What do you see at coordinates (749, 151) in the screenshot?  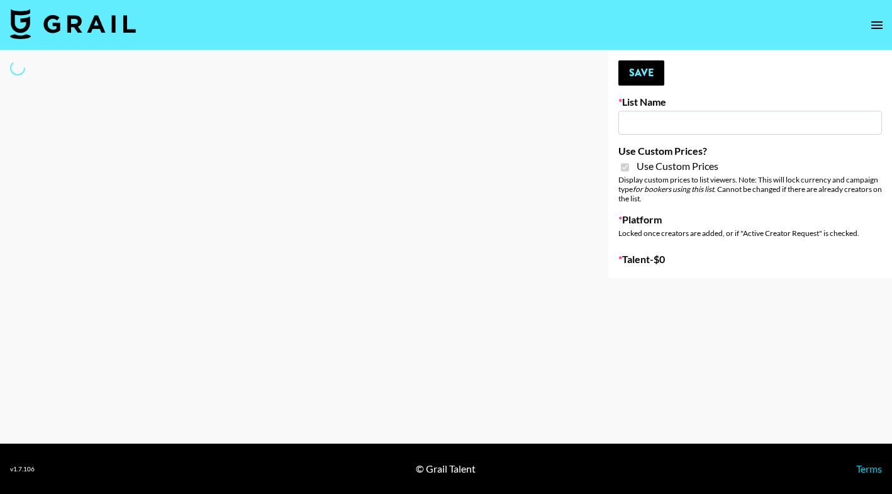 I see `label: Use Custom Prices?` at bounding box center [749, 151].